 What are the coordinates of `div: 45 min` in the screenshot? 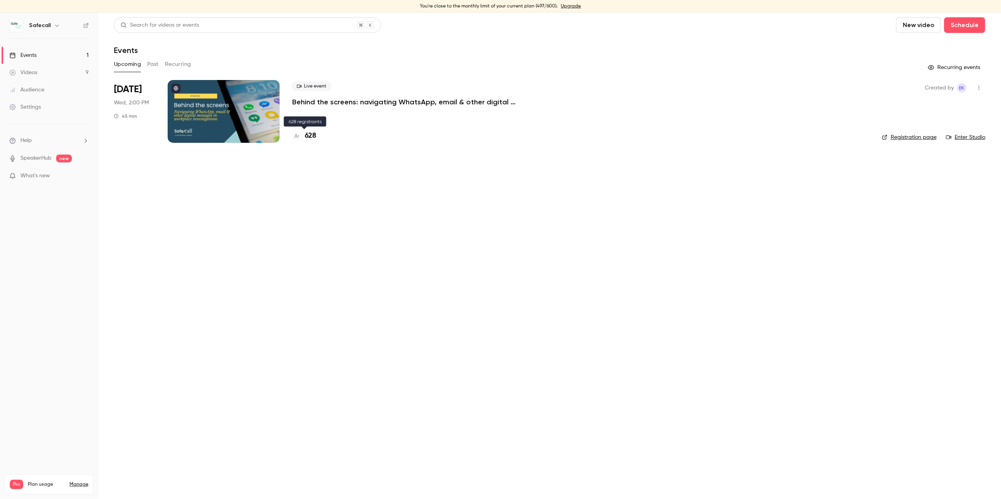 It's located at (125, 116).